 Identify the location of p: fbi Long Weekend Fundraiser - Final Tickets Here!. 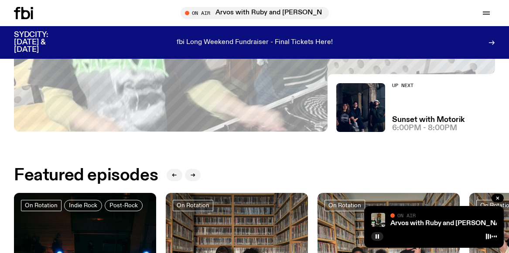
(255, 43).